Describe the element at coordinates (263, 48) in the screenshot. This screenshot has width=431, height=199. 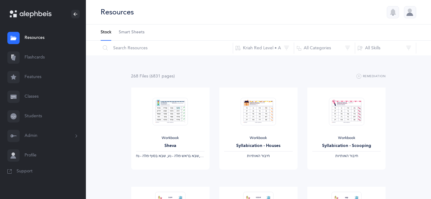
I see `button: Kriah Red Level • A` at that location.